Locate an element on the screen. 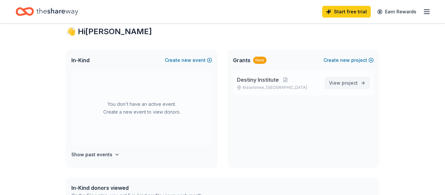 This screenshot has width=445, height=195. button: Show past events is located at coordinates (95, 155).